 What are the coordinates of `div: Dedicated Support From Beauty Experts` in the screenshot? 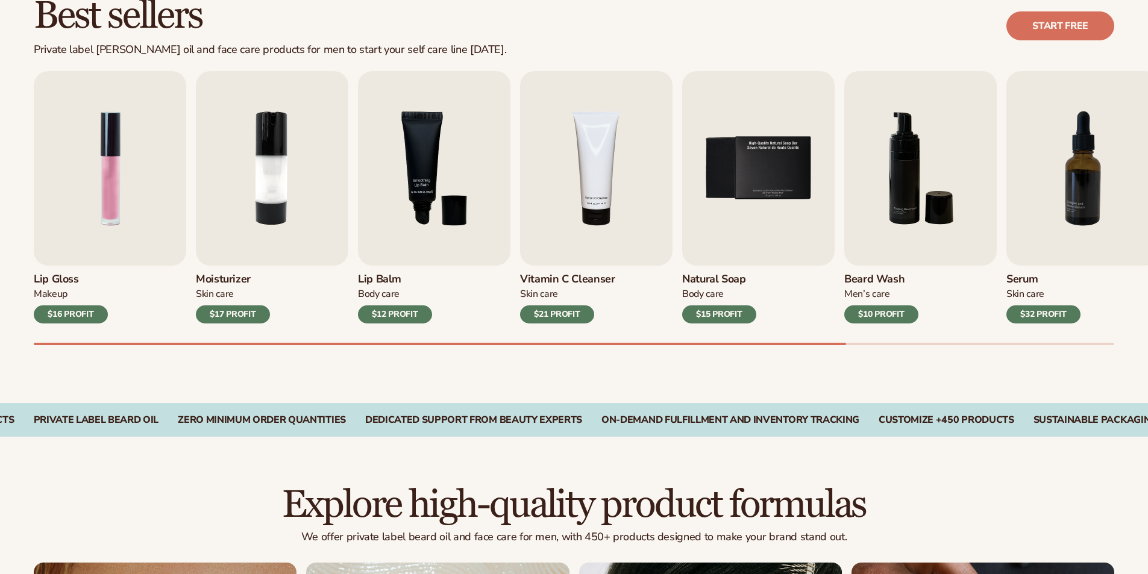 It's located at (474, 420).